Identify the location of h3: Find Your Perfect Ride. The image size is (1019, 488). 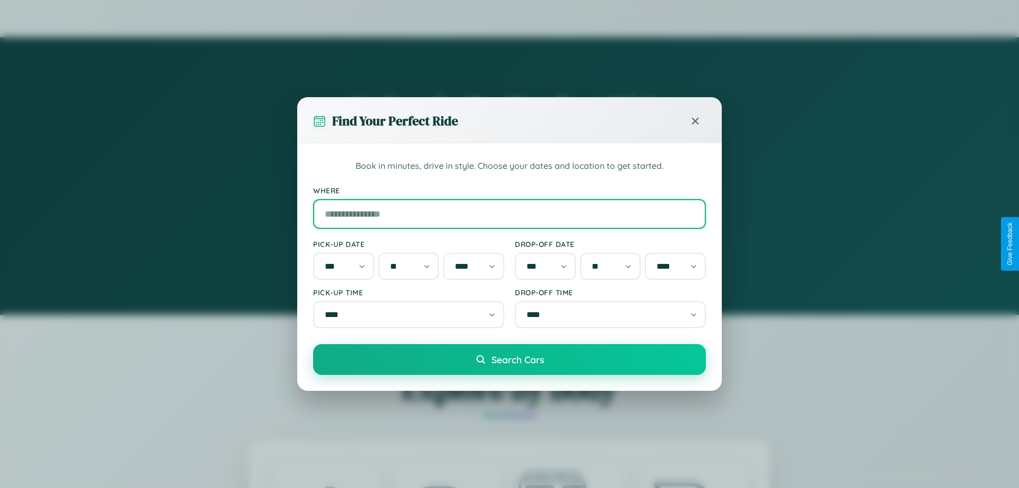
(395, 120).